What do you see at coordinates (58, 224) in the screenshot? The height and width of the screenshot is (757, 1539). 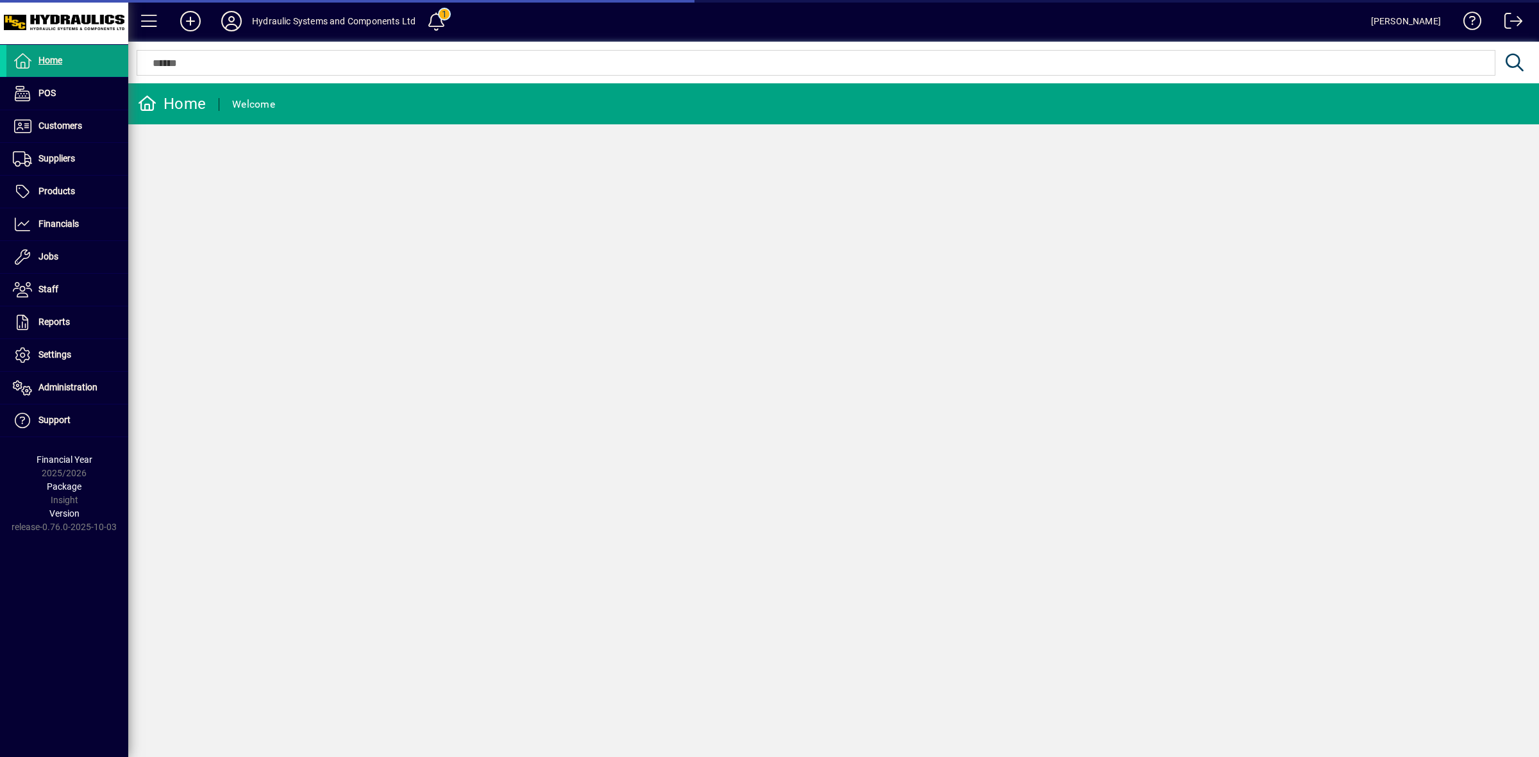 I see `span: Financials` at bounding box center [58, 224].